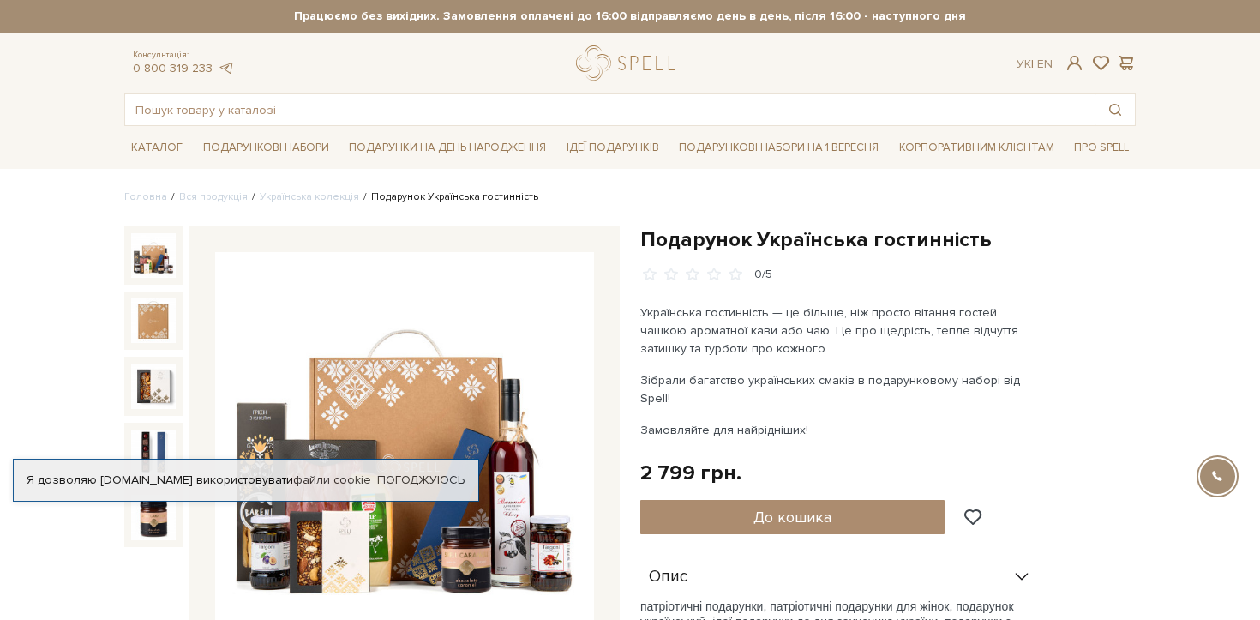 The height and width of the screenshot is (620, 1260). I want to click on a: Подарункові набори на 1 Вересня, so click(778, 147).